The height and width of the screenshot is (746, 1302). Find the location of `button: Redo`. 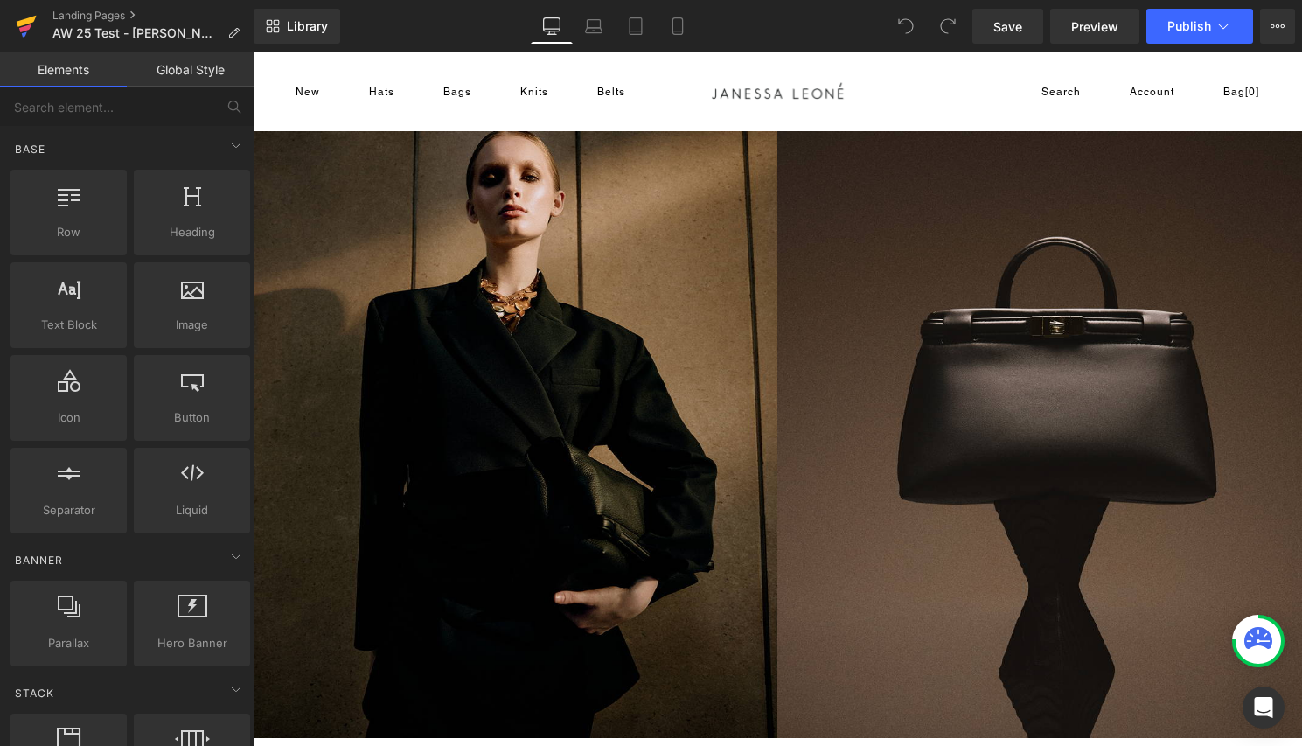

button: Redo is located at coordinates (948, 26).